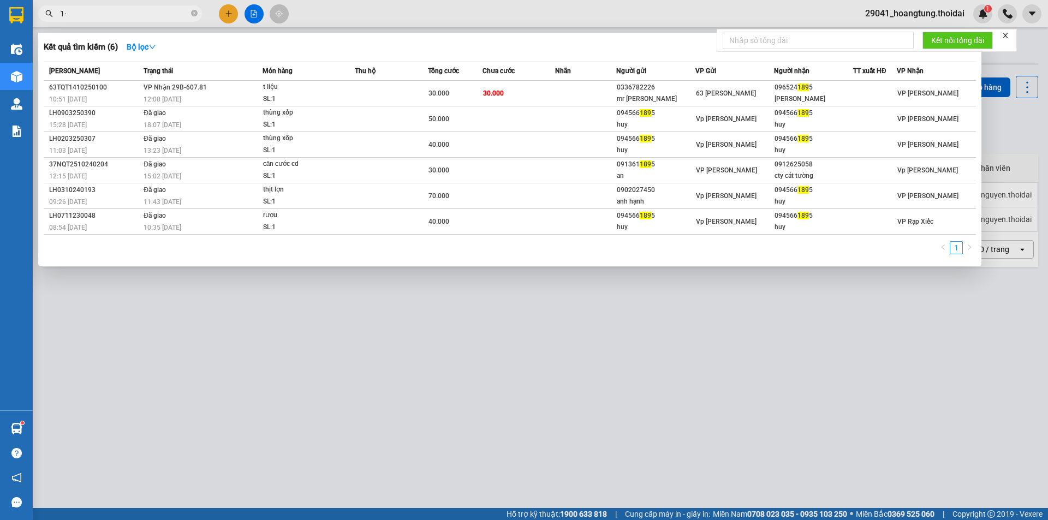 This screenshot has height=520, width=1048. What do you see at coordinates (1006, 35) in the screenshot?
I see `span: close` at bounding box center [1006, 35].